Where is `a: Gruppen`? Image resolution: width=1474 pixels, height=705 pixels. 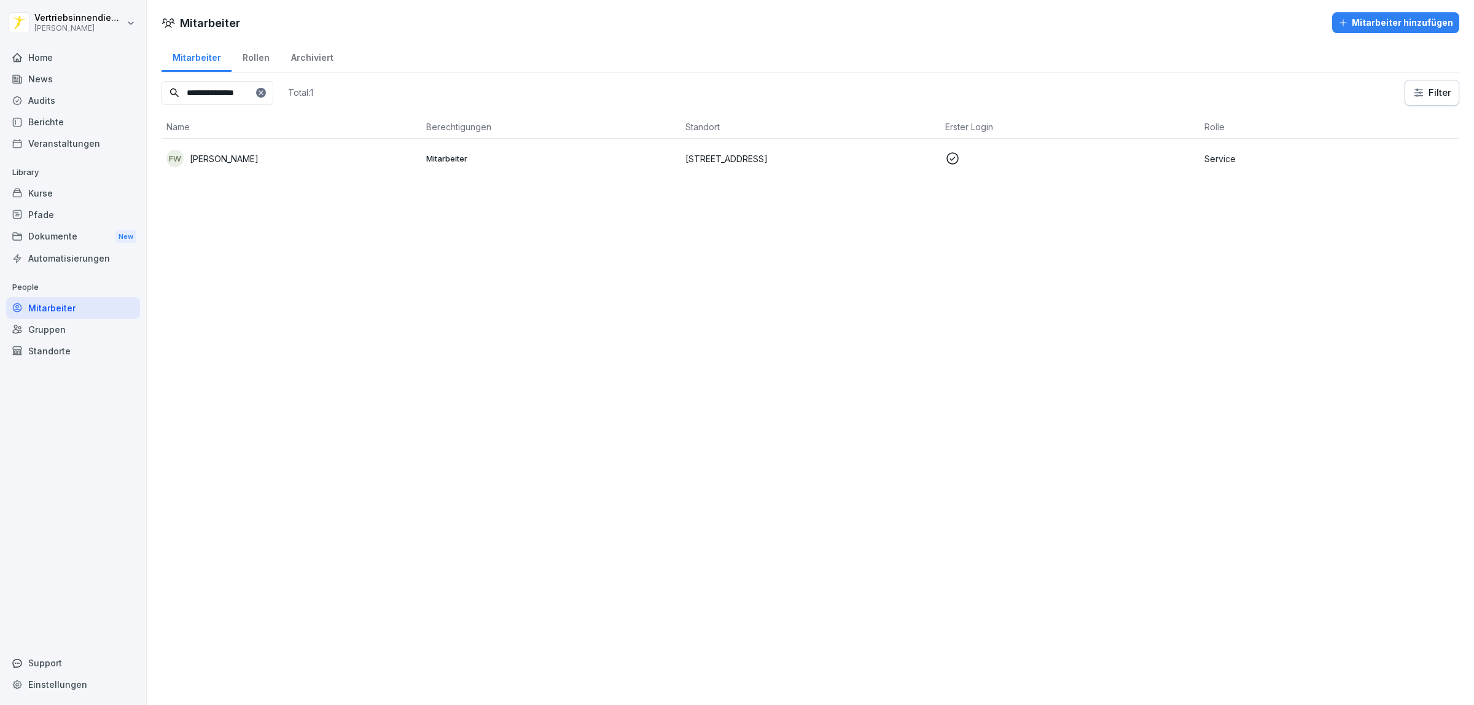 a: Gruppen is located at coordinates (73, 329).